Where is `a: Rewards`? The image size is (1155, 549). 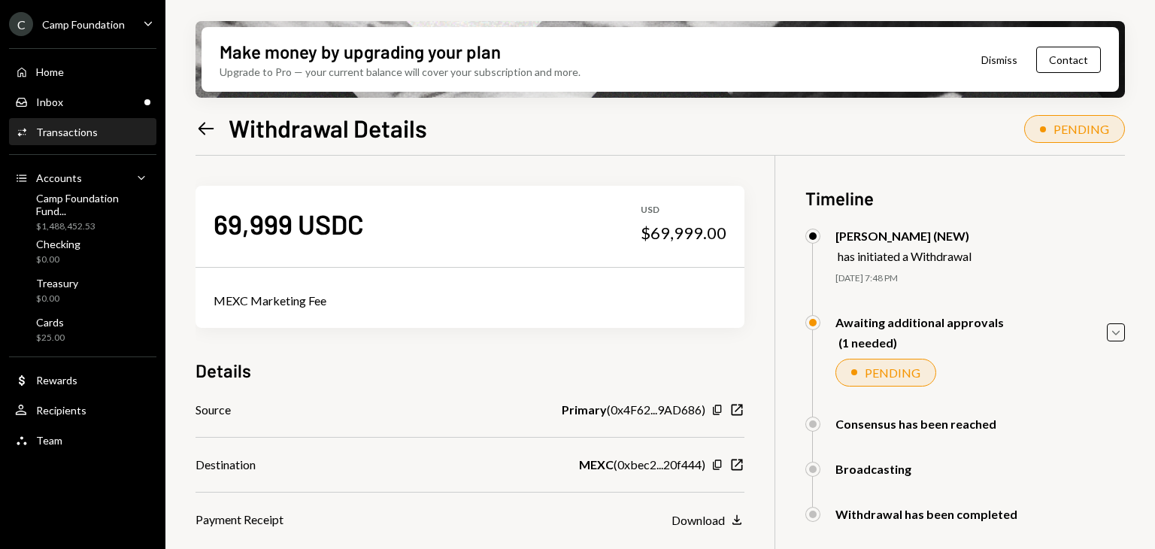 a: Rewards is located at coordinates (83, 380).